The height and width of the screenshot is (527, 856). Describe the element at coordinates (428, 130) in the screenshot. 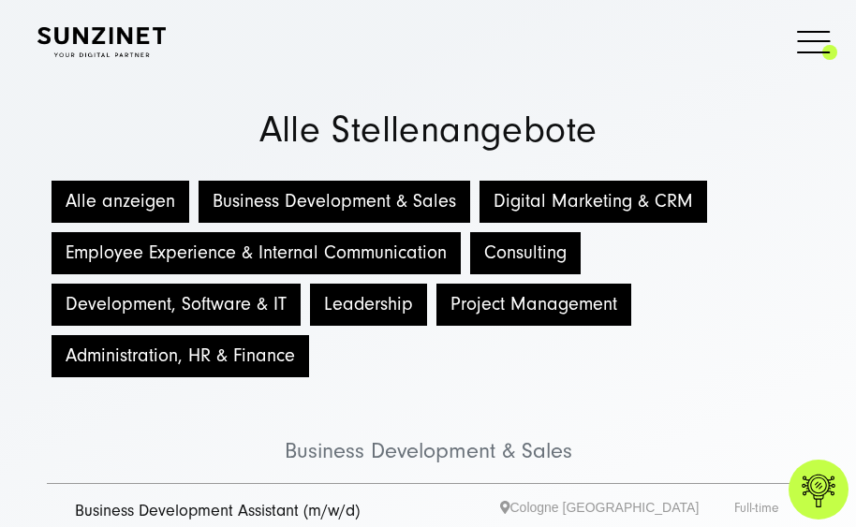

I see `h1: Alle Stellenangebote` at that location.